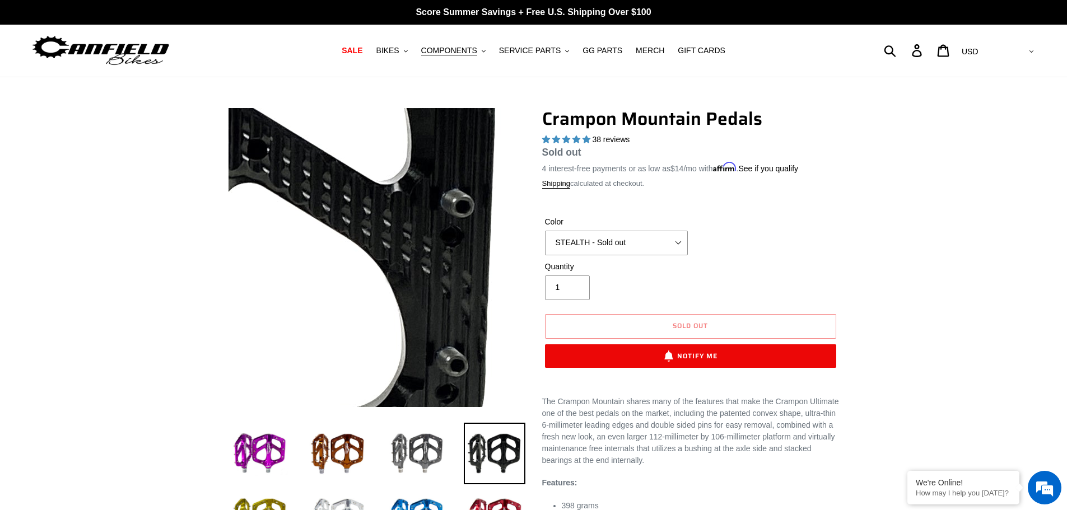 The height and width of the screenshot is (510, 1067). Describe the element at coordinates (768, 169) in the screenshot. I see `a: See if you qualify - Learn more about Affirm Financing (opens in modal)` at that location.